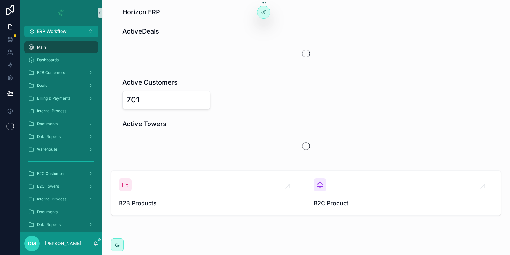 The height and width of the screenshot is (255, 510). I want to click on h1: Active Customers, so click(150, 82).